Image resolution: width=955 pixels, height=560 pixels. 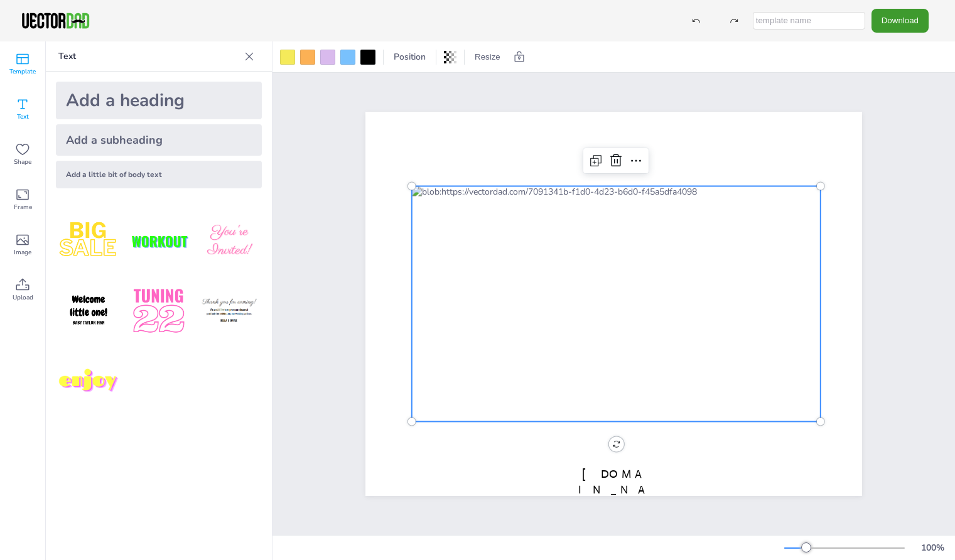 What do you see at coordinates (23, 117) in the screenshot?
I see `span: Text` at bounding box center [23, 117].